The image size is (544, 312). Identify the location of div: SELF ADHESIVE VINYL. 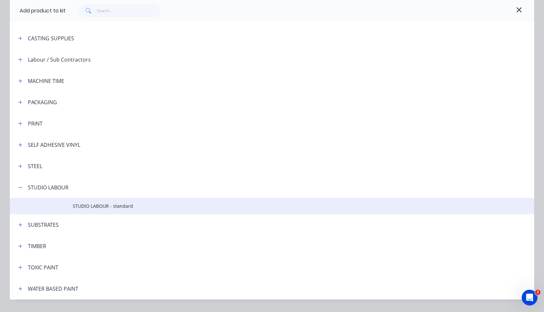
(54, 145).